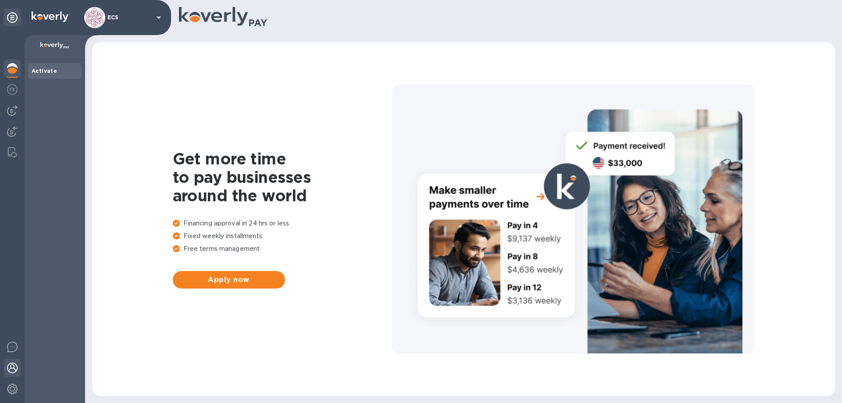 The image size is (842, 403). I want to click on h1: Get more time to pay businesses around the world, so click(282, 177).